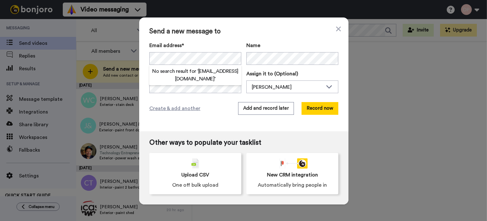  I want to click on span: Other ways to populate your tasklist, so click(244, 142).